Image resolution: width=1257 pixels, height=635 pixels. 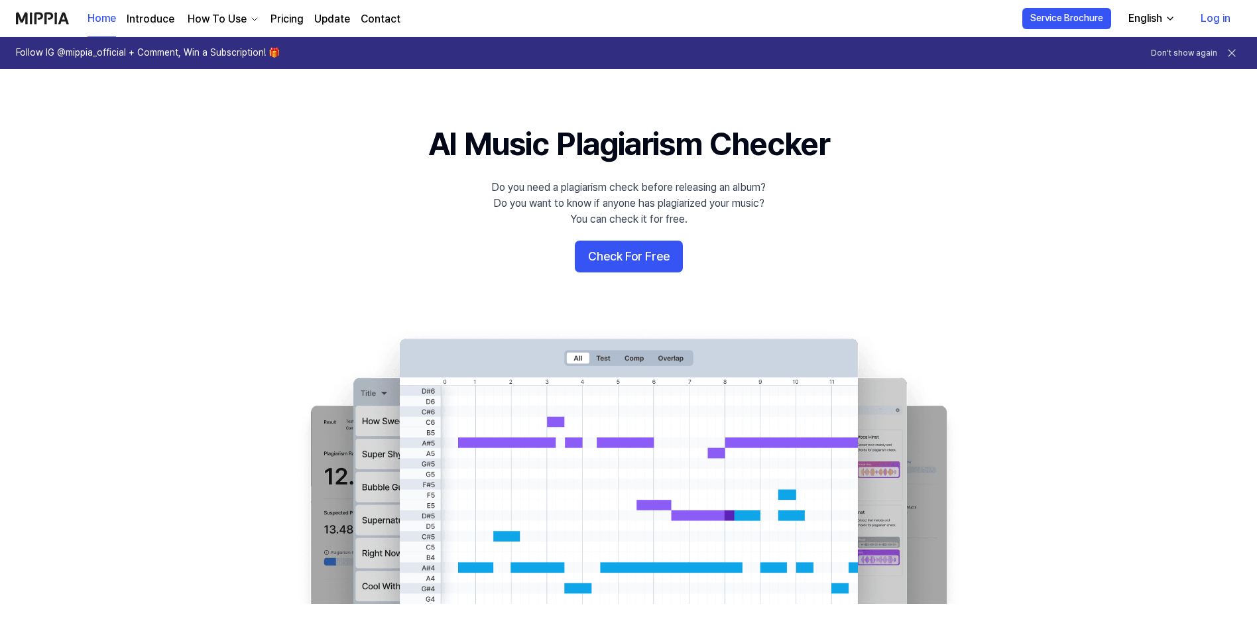 I want to click on a: Home, so click(x=101, y=19).